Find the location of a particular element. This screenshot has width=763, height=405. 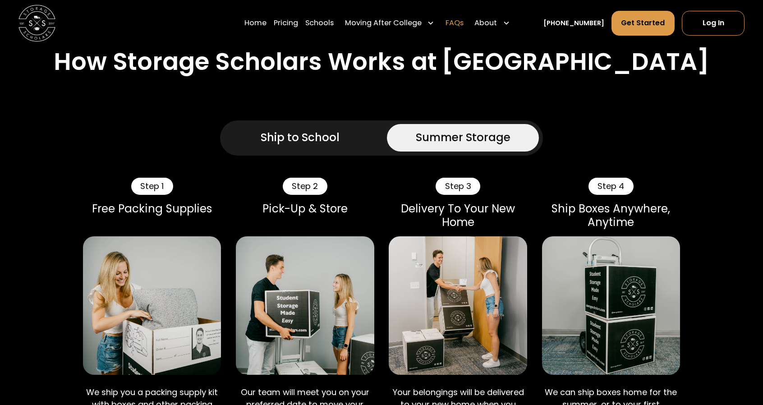

img: Packing a Storage Scholars box. is located at coordinates (152, 305).